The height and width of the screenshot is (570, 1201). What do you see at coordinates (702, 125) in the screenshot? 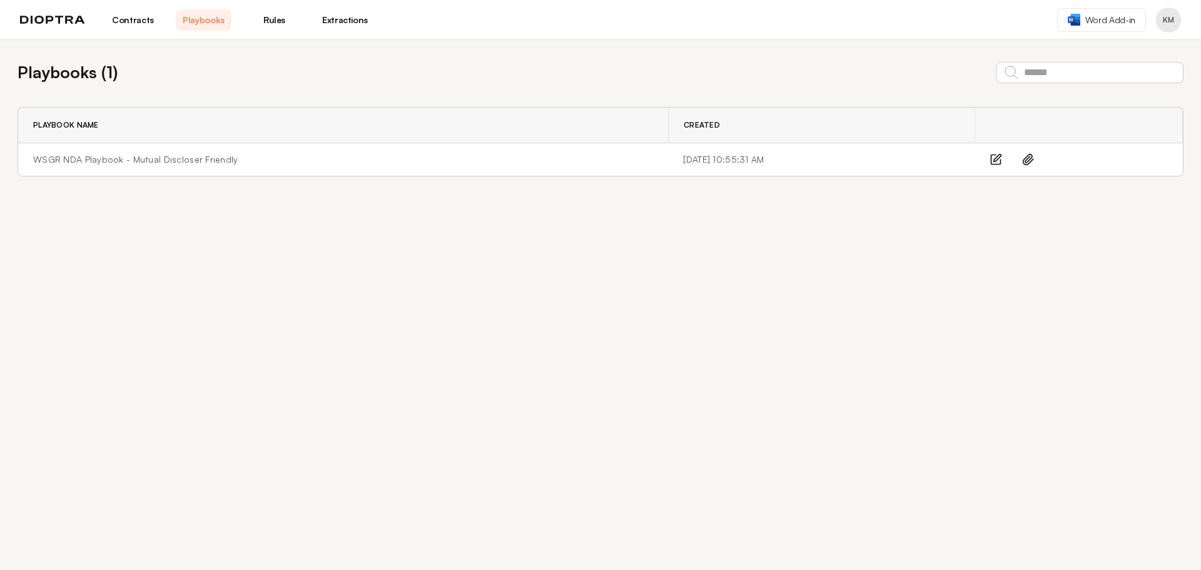
I see `span: Created` at bounding box center [702, 125].